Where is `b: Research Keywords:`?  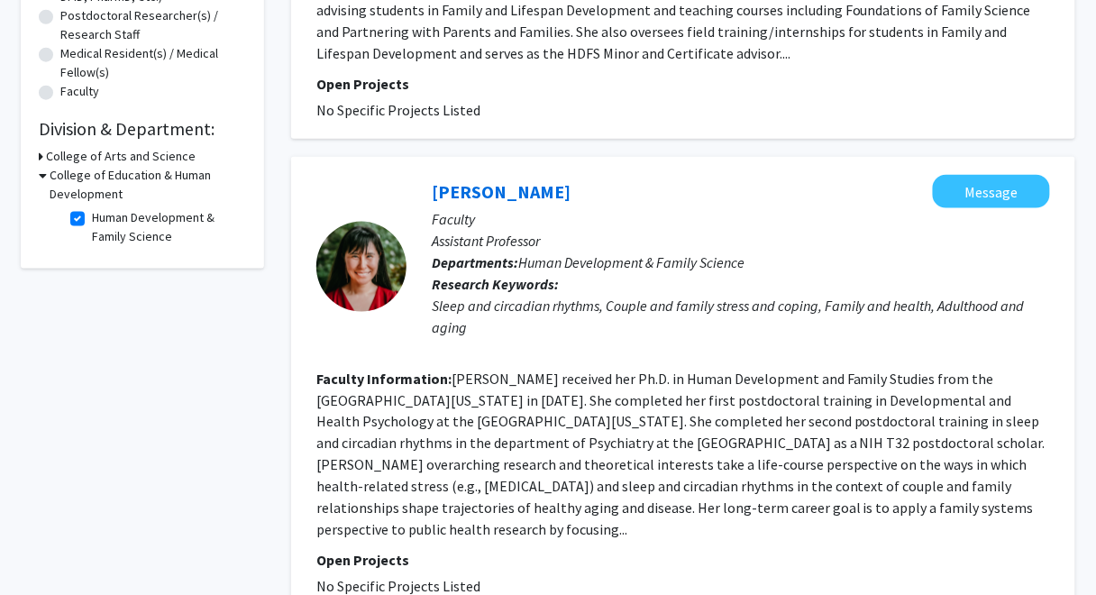
b: Research Keywords: is located at coordinates (495, 284).